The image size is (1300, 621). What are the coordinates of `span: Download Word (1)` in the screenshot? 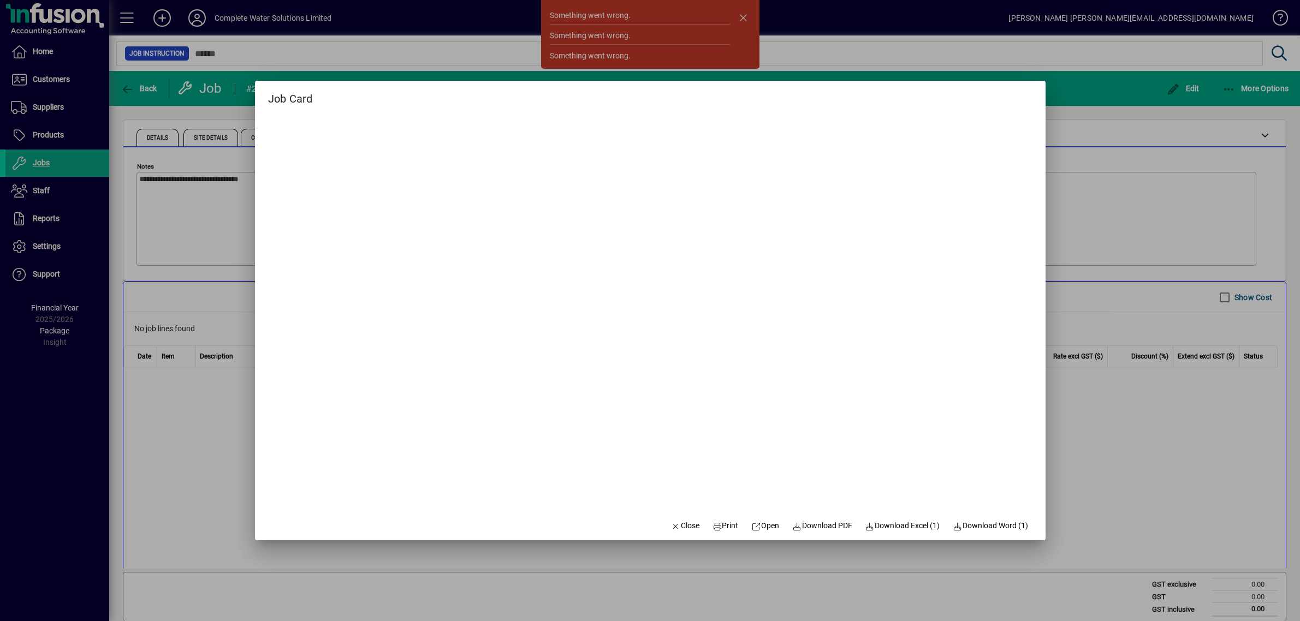 It's located at (991, 526).